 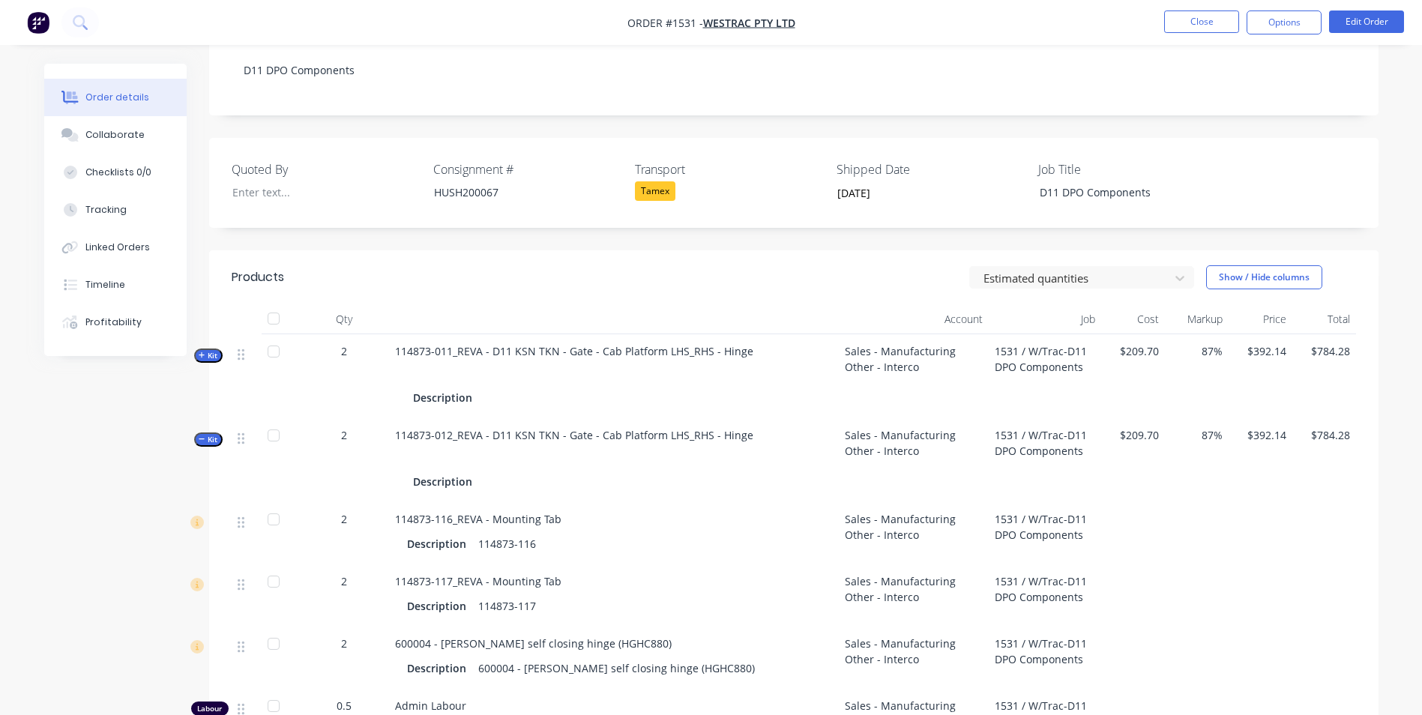 What do you see at coordinates (105, 285) in the screenshot?
I see `div: Timeline` at bounding box center [105, 285].